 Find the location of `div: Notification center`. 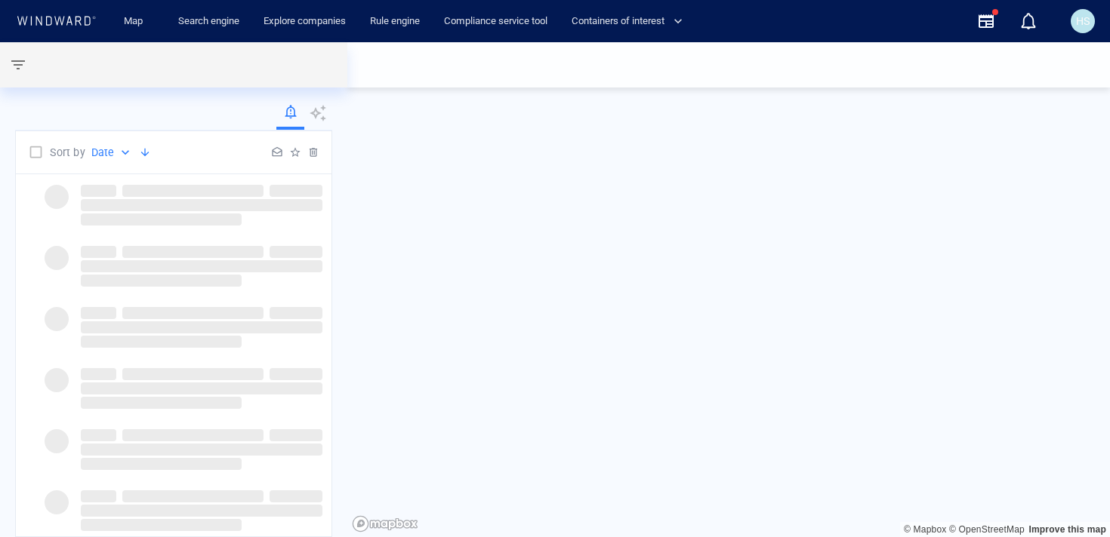

div: Notification center is located at coordinates (1028, 21).